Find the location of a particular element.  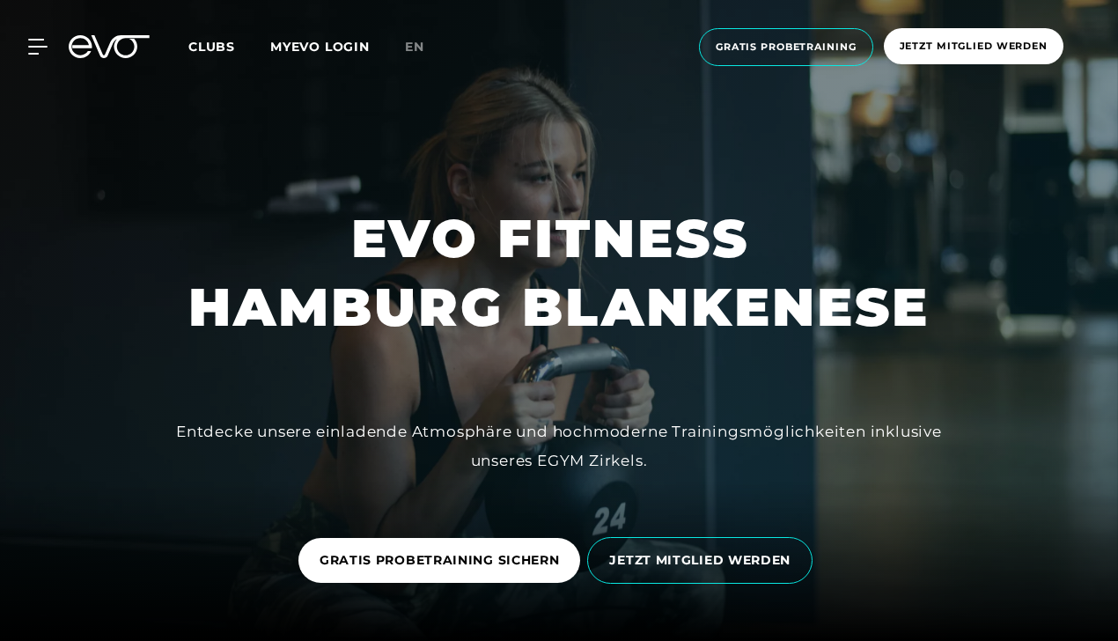

a: Gratis Probetraining is located at coordinates (786, 47).